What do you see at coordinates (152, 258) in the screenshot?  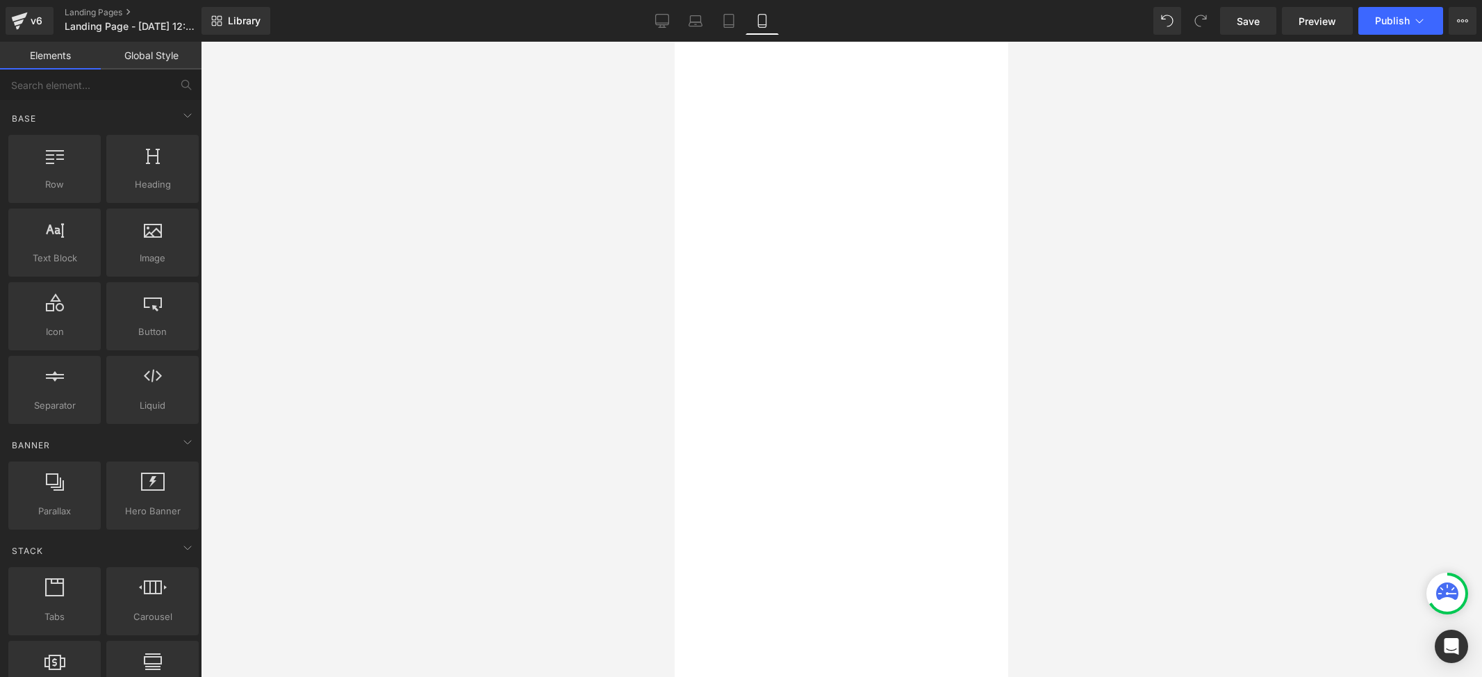 I see `span: Image` at bounding box center [152, 258].